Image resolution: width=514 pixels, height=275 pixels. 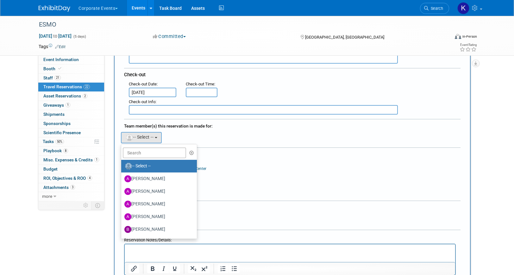 I want to click on span: Attachments, so click(x=59, y=187).